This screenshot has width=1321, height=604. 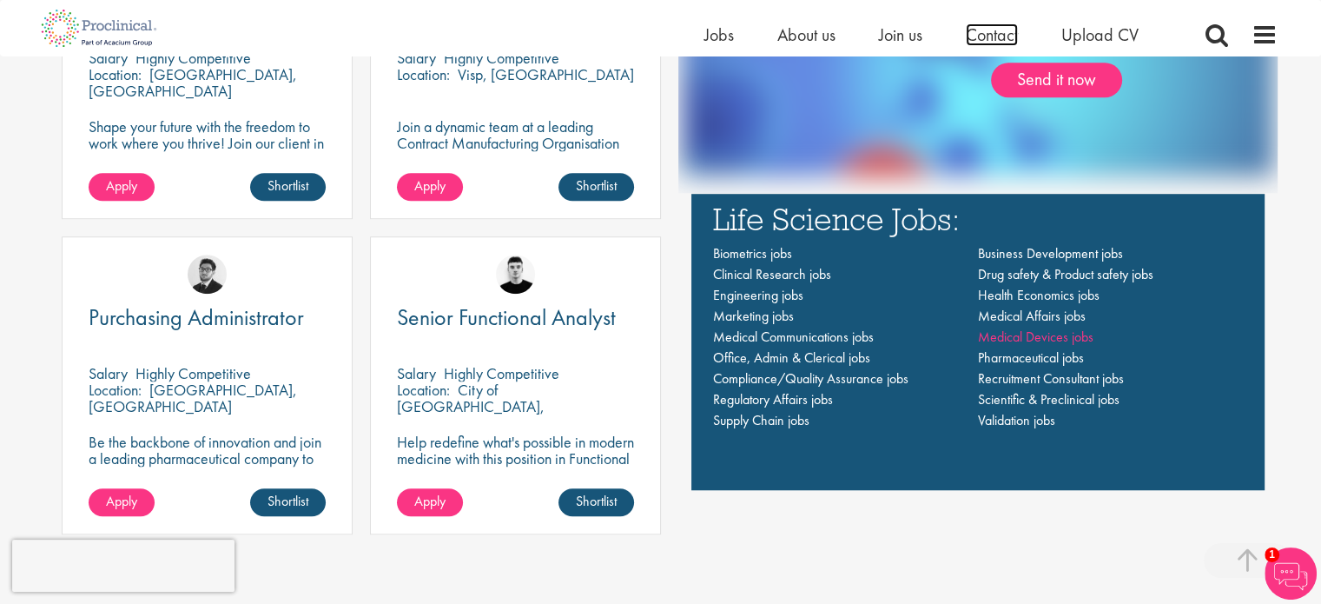 I want to click on span: Senior Functional Analyst, so click(x=506, y=317).